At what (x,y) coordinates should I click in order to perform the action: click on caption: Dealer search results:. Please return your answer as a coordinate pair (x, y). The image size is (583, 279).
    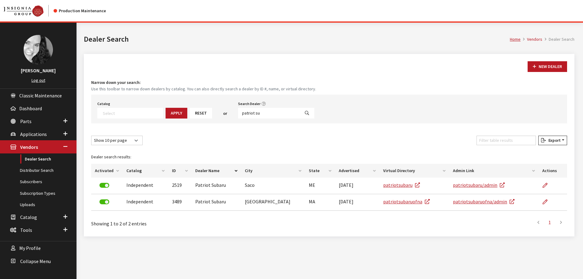
    Looking at the image, I should click on (329, 157).